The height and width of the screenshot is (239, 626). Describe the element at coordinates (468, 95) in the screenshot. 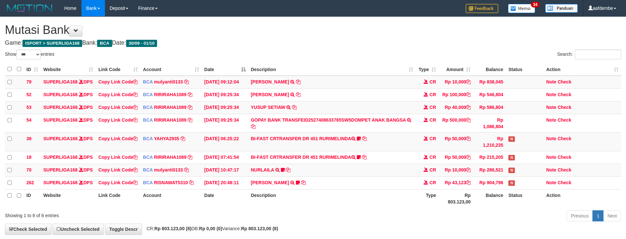

I see `a: Copy Rp 100,000 to clipboard` at that location.